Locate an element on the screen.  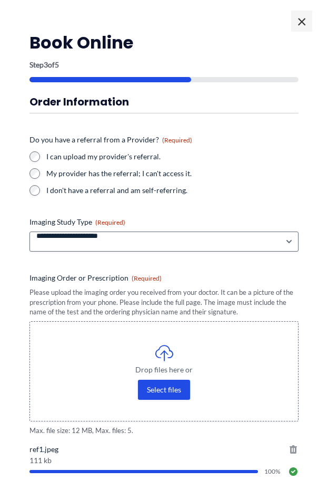
span: 111 kb is located at coordinates (164, 460).